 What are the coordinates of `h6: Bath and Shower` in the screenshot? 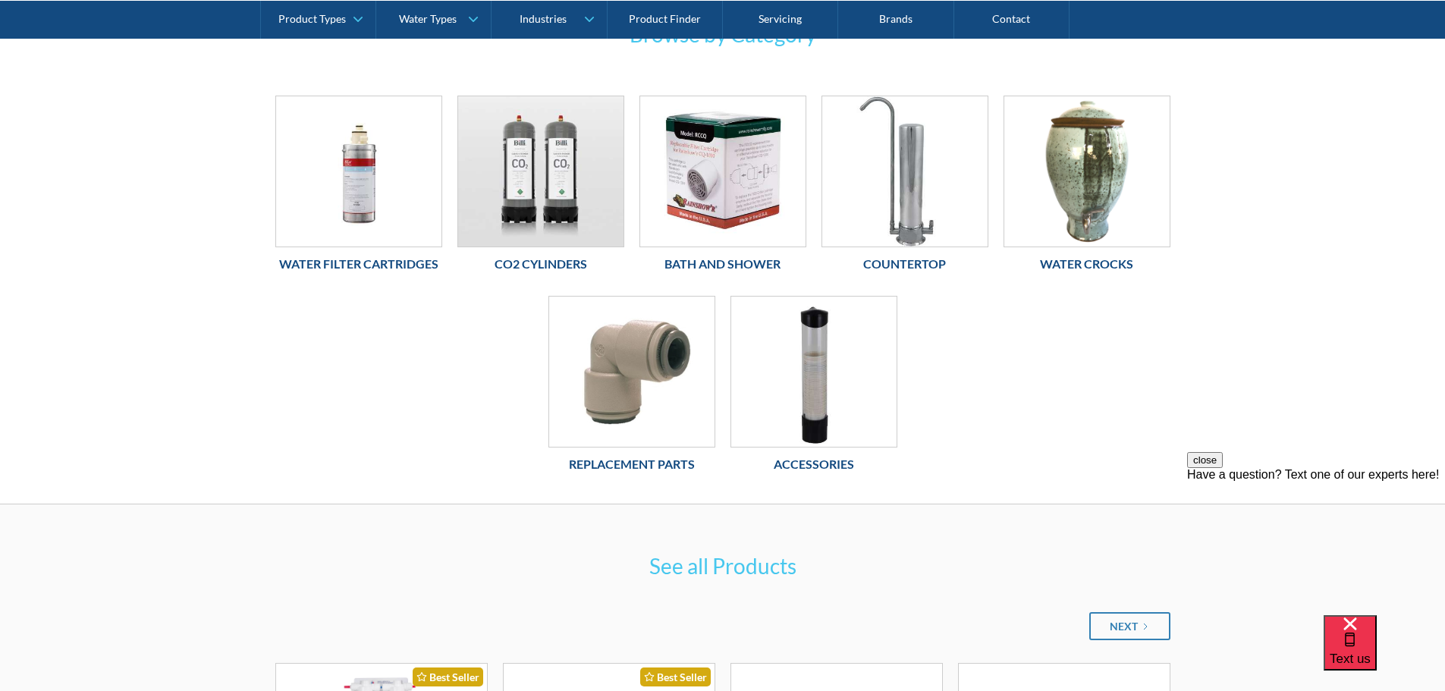 It's located at (723, 264).